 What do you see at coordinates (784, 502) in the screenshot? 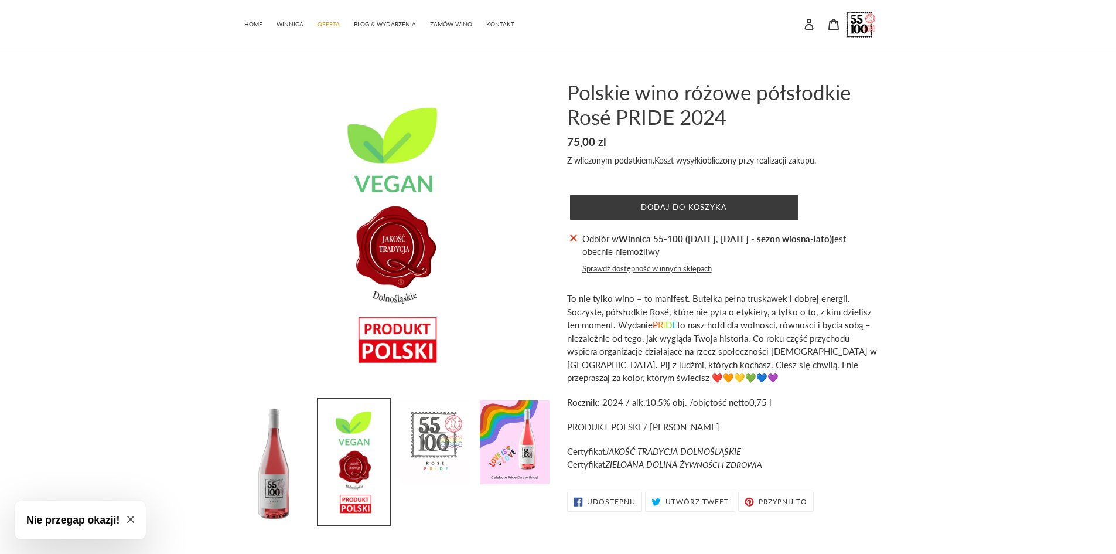
I see `span: Przypnij to` at bounding box center [784, 502].